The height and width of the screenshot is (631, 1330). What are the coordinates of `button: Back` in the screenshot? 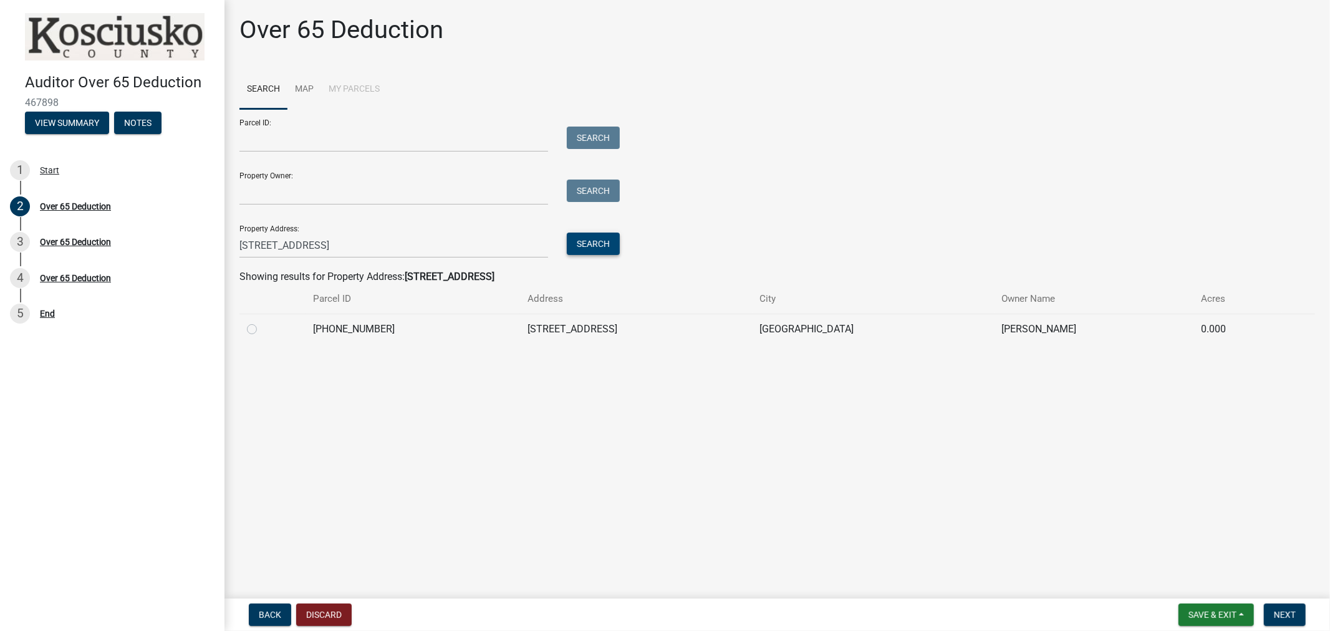 It's located at (270, 615).